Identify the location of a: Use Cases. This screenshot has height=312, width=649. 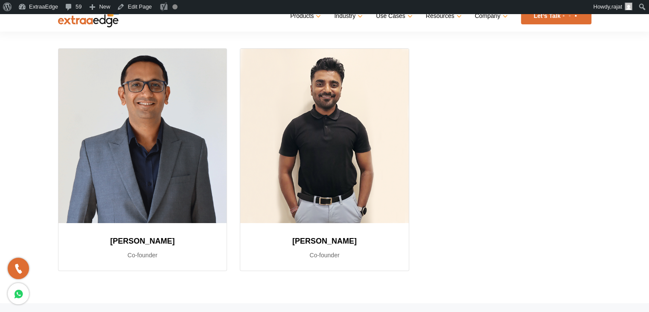
(393, 16).